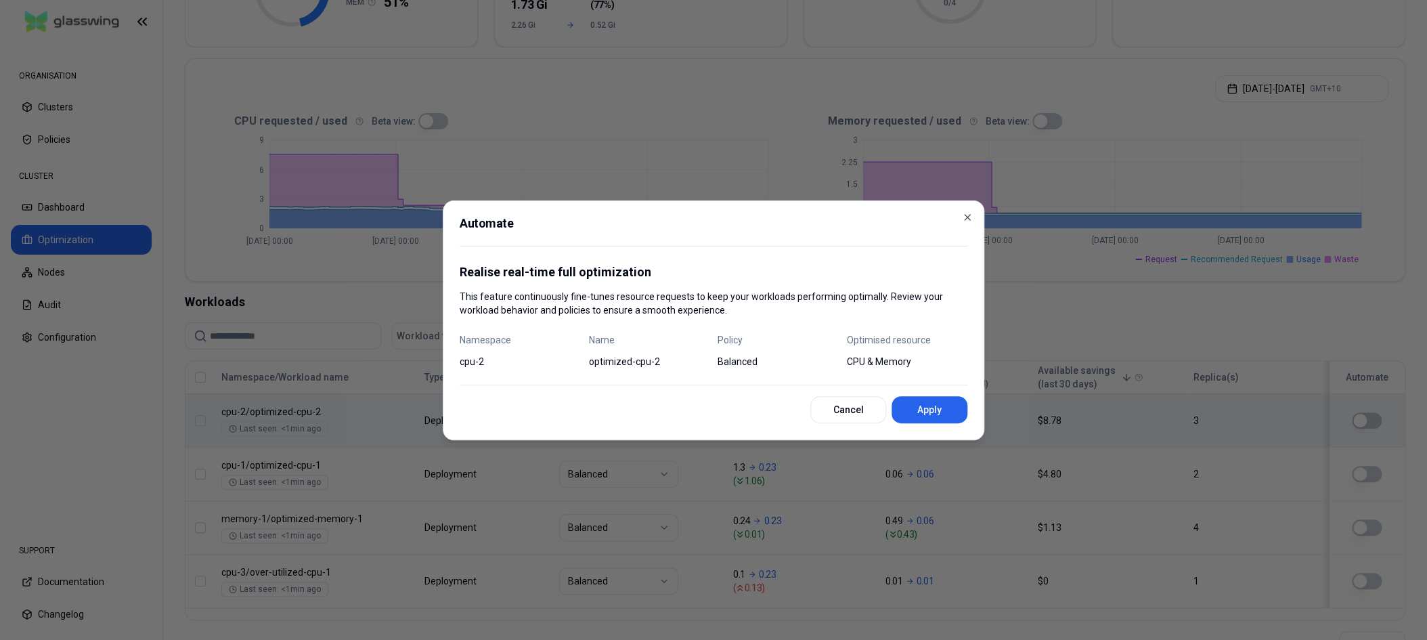 This screenshot has width=1427, height=640. I want to click on span: optimized-cpu-2, so click(649, 362).